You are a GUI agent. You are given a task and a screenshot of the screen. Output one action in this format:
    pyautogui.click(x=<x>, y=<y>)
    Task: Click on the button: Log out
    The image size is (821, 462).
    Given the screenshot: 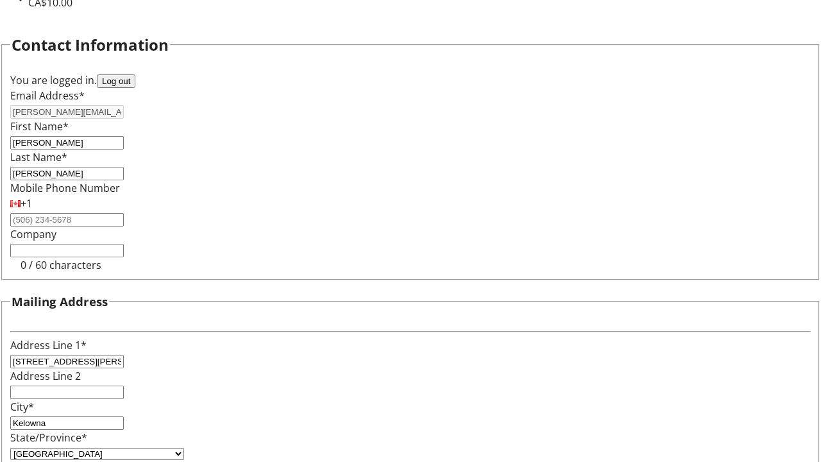 What is the action you would take?
    pyautogui.click(x=116, y=81)
    